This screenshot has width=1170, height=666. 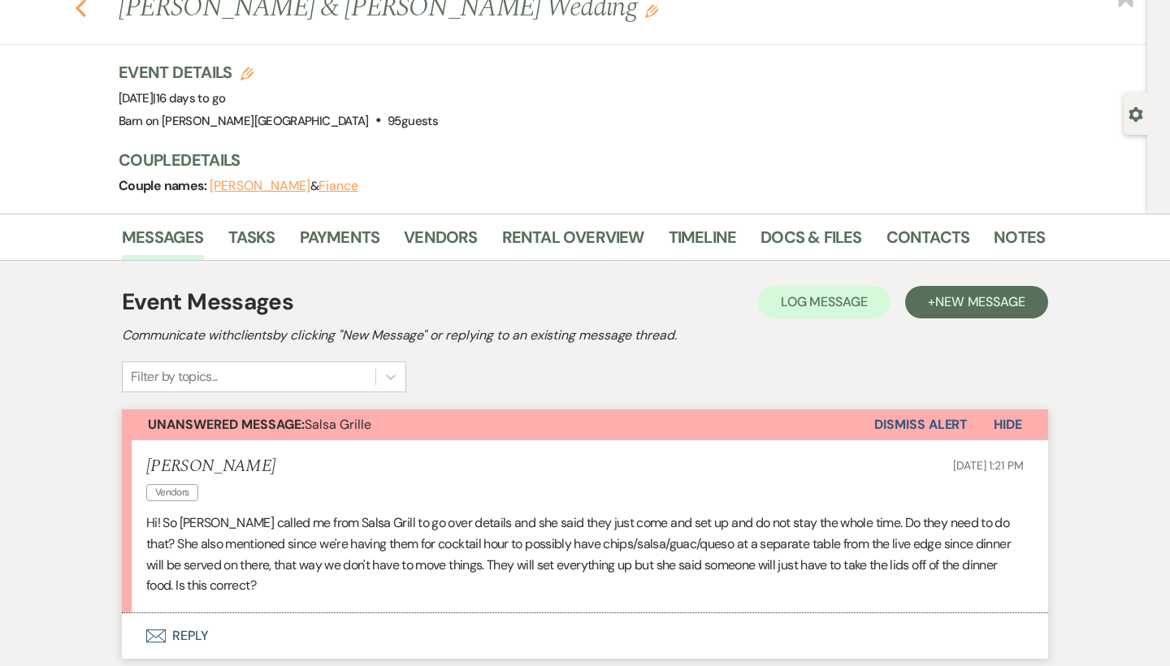 I want to click on span: Vendors, so click(x=172, y=493).